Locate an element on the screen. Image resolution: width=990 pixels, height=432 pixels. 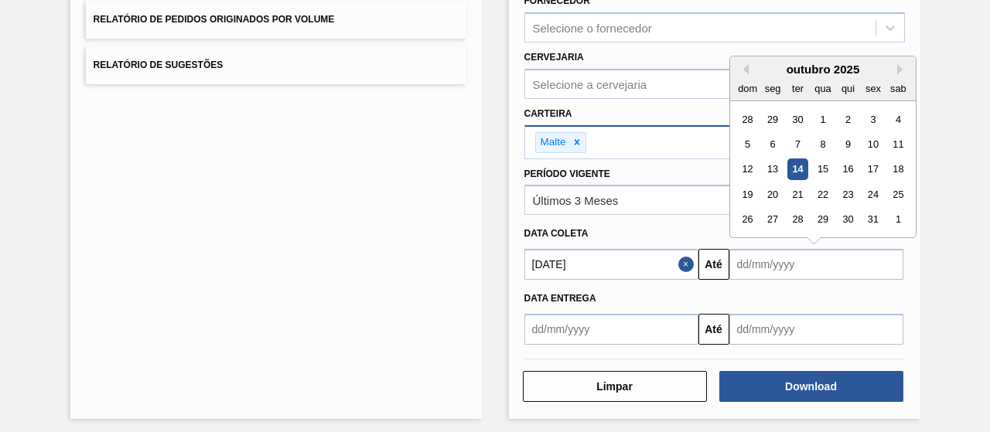
span: Data Entrega is located at coordinates (560, 299).